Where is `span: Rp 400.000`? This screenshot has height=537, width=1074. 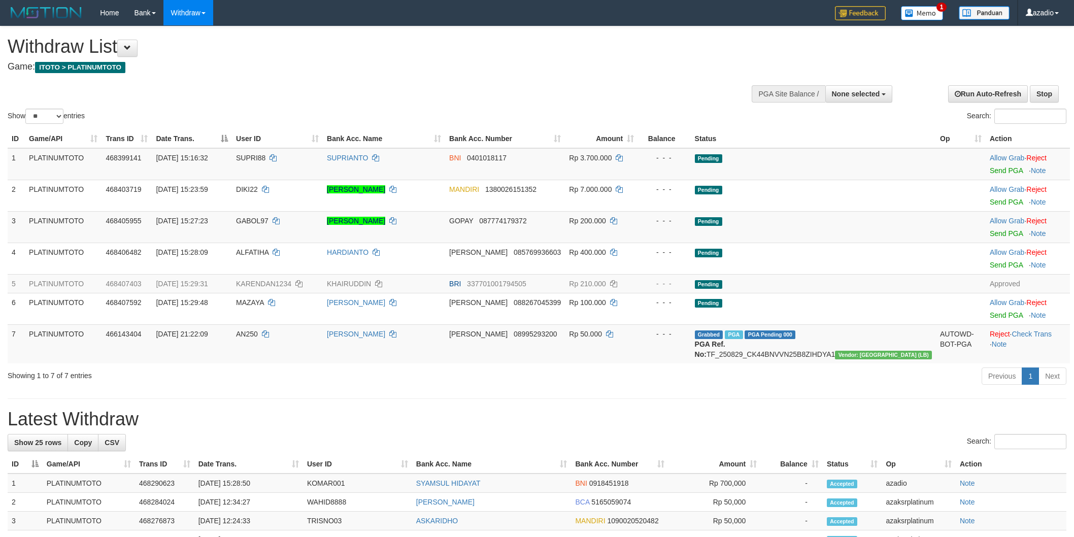 span: Rp 400.000 is located at coordinates (587, 252).